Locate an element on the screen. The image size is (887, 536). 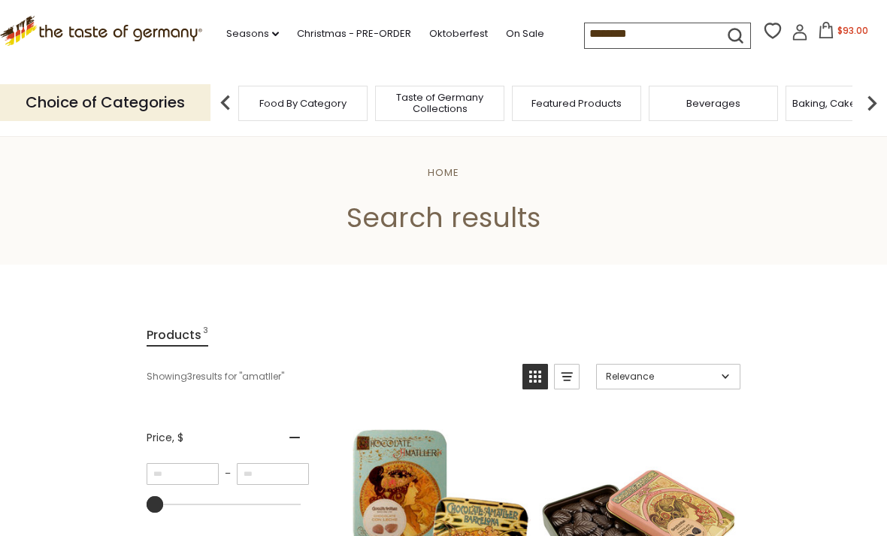
a: Seasons is located at coordinates (252, 34).